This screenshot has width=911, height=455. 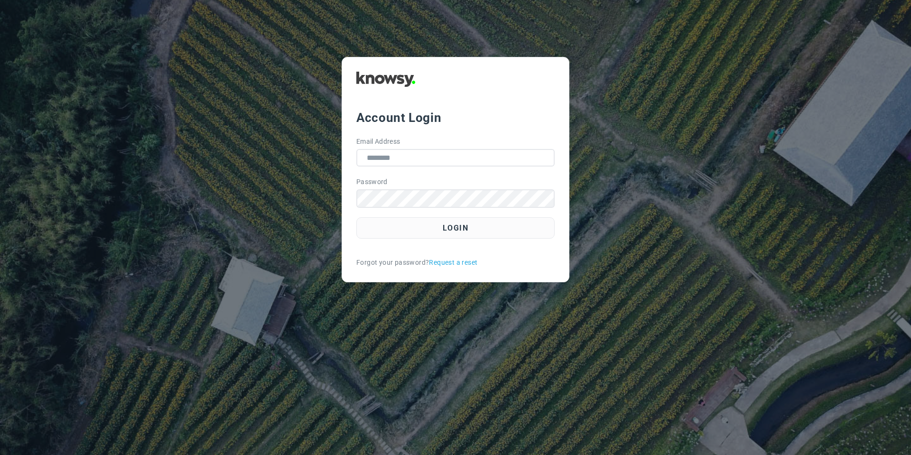 What do you see at coordinates (453, 262) in the screenshot?
I see `a: Request a reset` at bounding box center [453, 262].